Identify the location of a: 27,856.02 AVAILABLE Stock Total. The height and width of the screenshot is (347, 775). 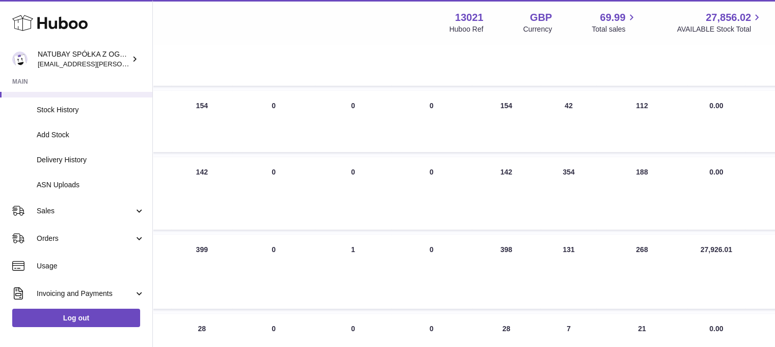
(720, 22).